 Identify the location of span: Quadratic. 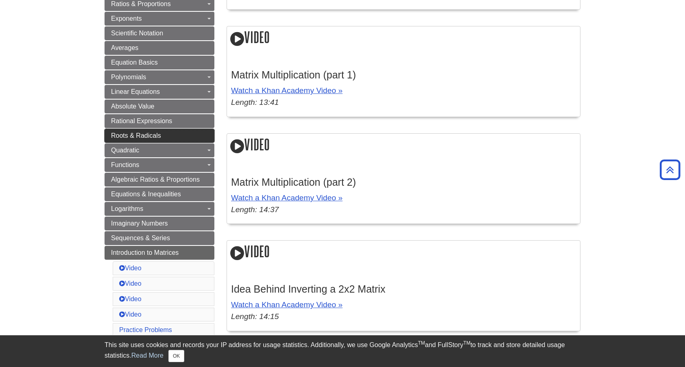
(125, 150).